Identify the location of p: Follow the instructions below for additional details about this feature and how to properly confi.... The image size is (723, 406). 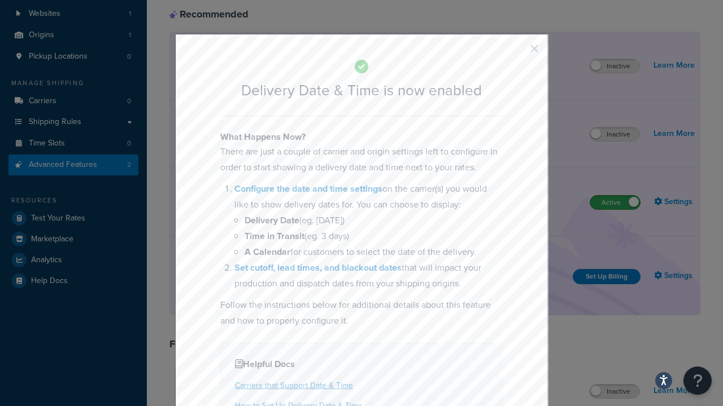
(361, 313).